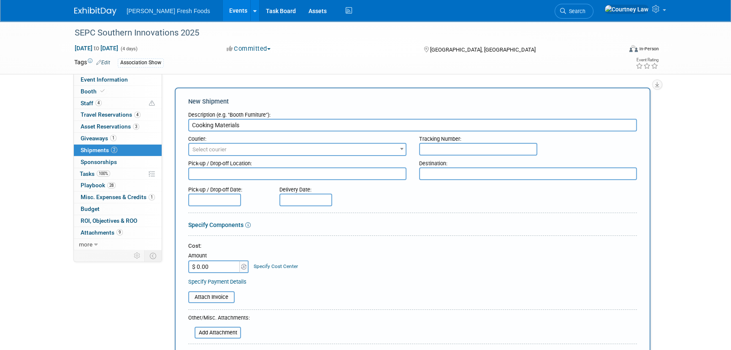  I want to click on span: Shipments, so click(99, 150).